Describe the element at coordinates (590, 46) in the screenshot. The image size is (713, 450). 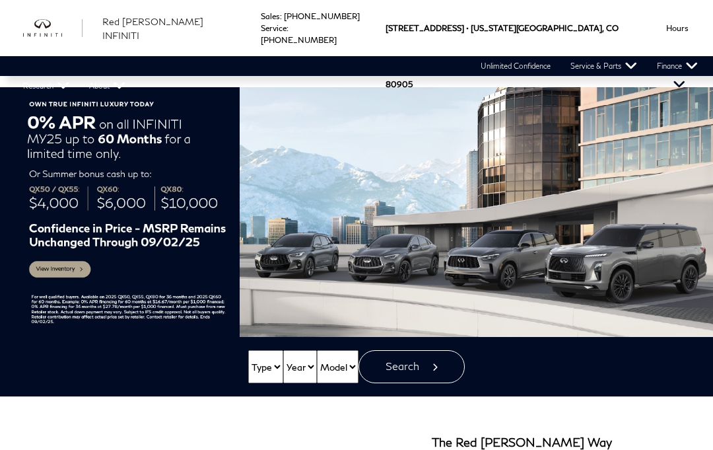
I see `a: Pre-Owned` at that location.